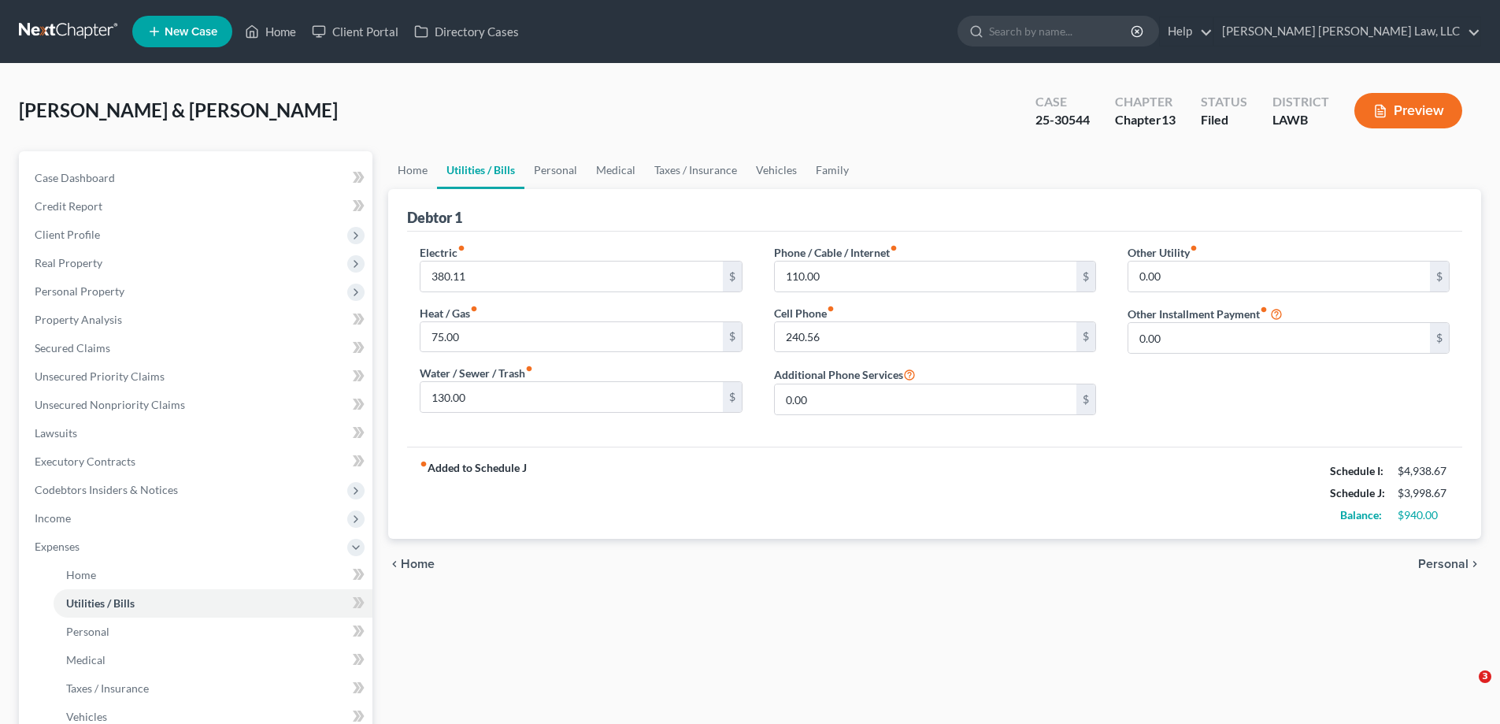 The width and height of the screenshot is (1500, 724). I want to click on label: Other Installment Payment, so click(1198, 313).